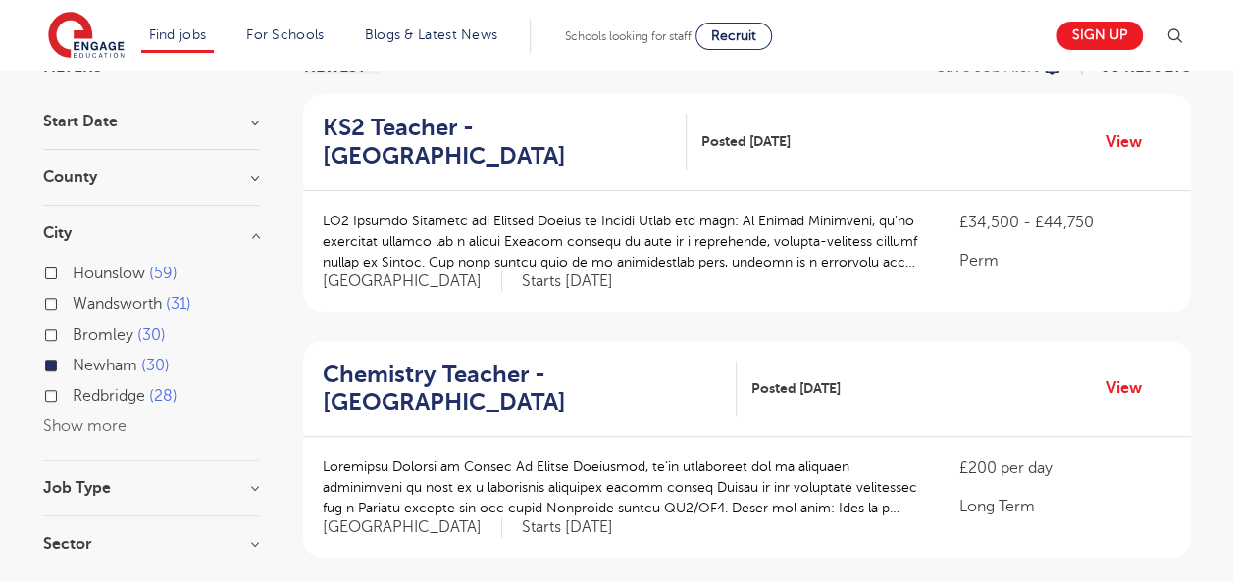  I want to click on span: 59, so click(163, 274).